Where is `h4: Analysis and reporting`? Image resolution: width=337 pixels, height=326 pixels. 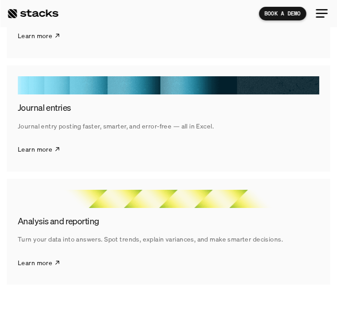
h4: Analysis and reporting is located at coordinates (143, 221).